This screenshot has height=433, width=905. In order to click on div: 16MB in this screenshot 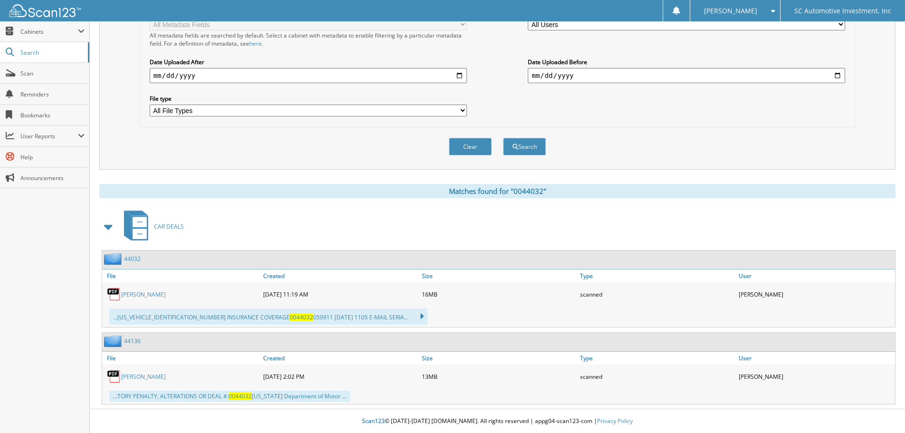, I will do `click(499, 294)`.